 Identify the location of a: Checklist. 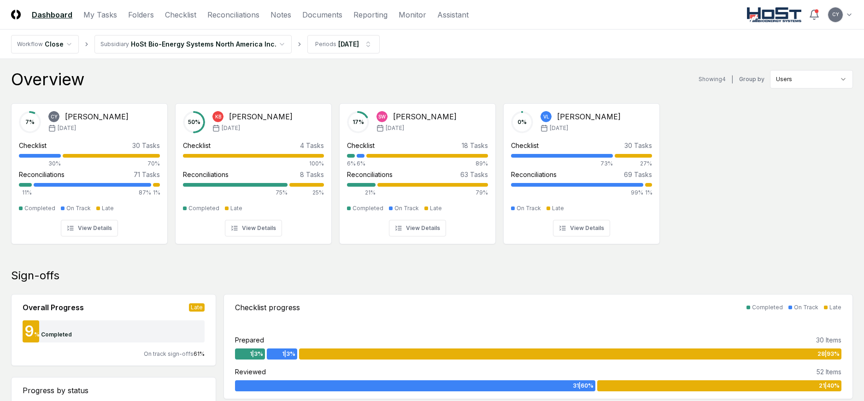
(181, 15).